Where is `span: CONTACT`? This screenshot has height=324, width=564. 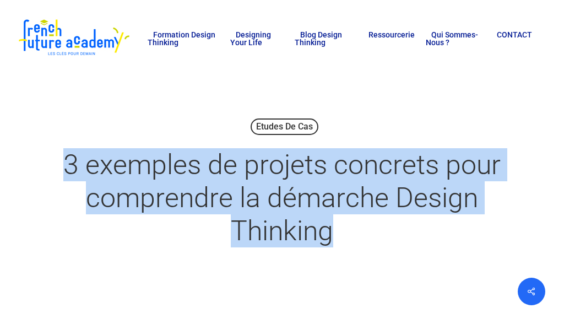 span: CONTACT is located at coordinates (515, 35).